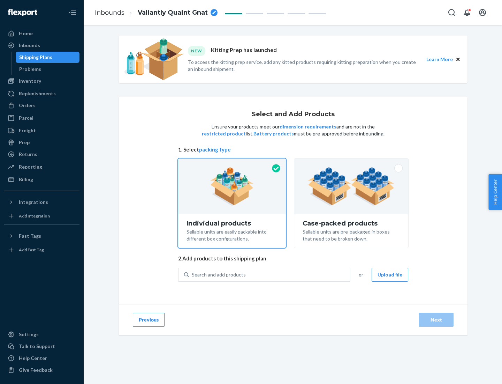 The height and width of the screenshot is (384, 502). What do you see at coordinates (467, 13) in the screenshot?
I see `button: Open notifications` at bounding box center [467, 13].